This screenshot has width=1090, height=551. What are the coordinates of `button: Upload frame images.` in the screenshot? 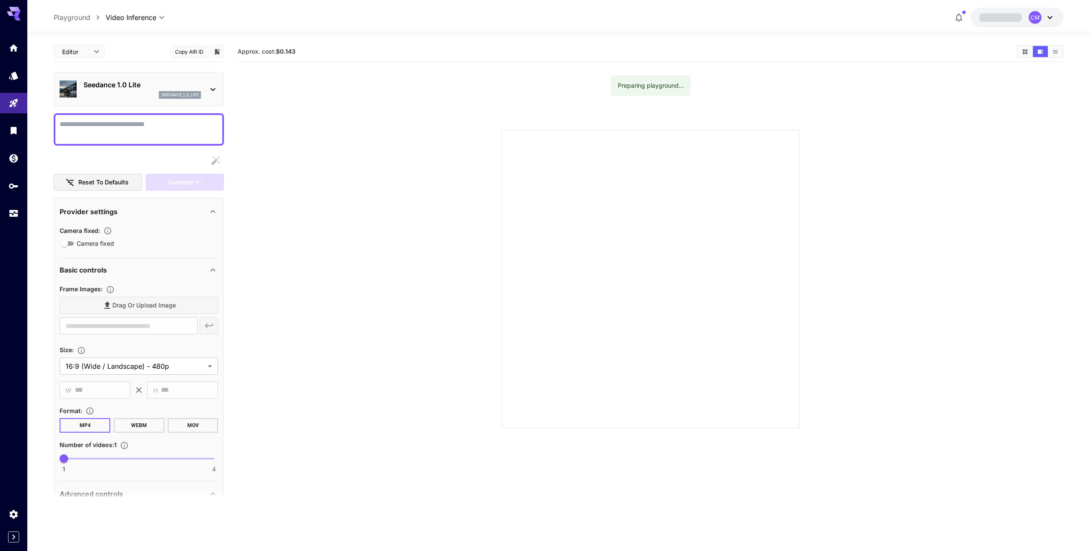 It's located at (110, 289).